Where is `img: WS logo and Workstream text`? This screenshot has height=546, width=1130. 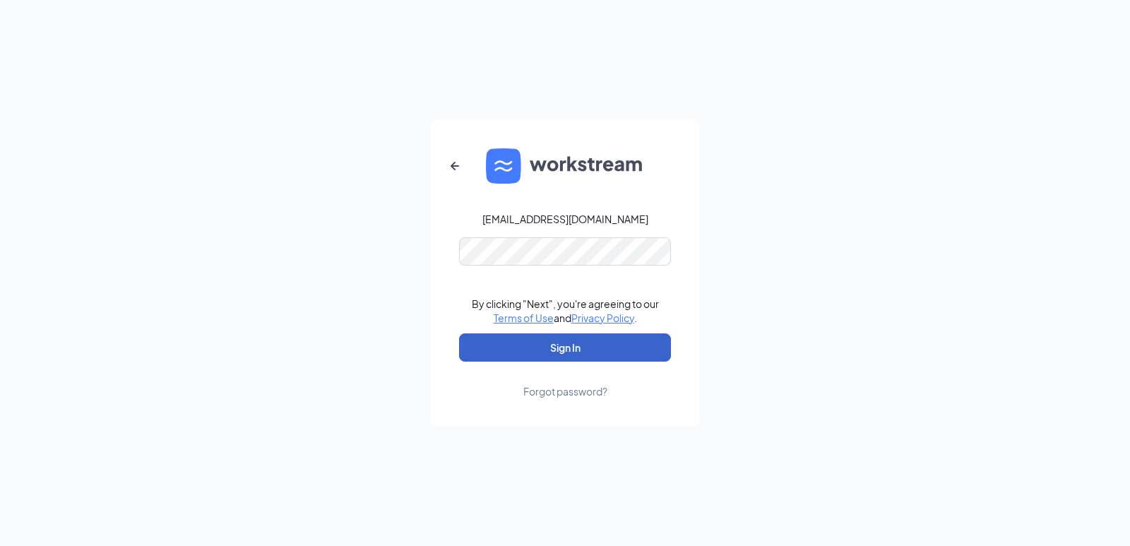
img: WS logo and Workstream text is located at coordinates (565, 166).